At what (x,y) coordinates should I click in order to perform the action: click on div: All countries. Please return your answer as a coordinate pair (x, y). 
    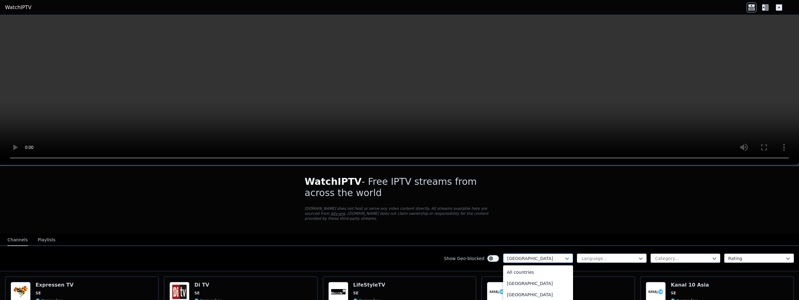
    Looking at the image, I should click on (538, 272).